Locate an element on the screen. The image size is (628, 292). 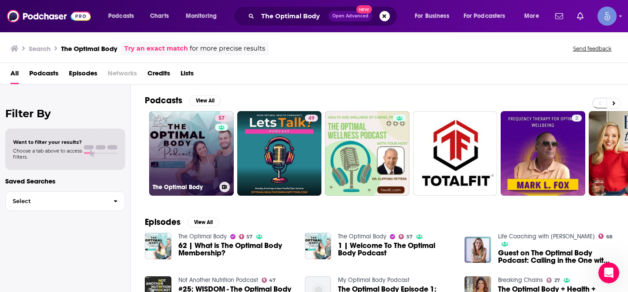
a: Episodes is located at coordinates (83, 75).